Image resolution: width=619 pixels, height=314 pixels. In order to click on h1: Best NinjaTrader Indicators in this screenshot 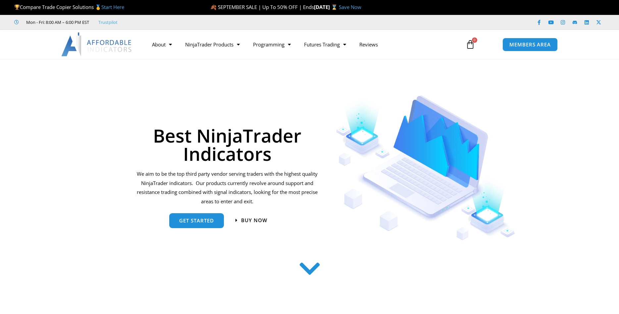, I will do `click(227, 144)`.